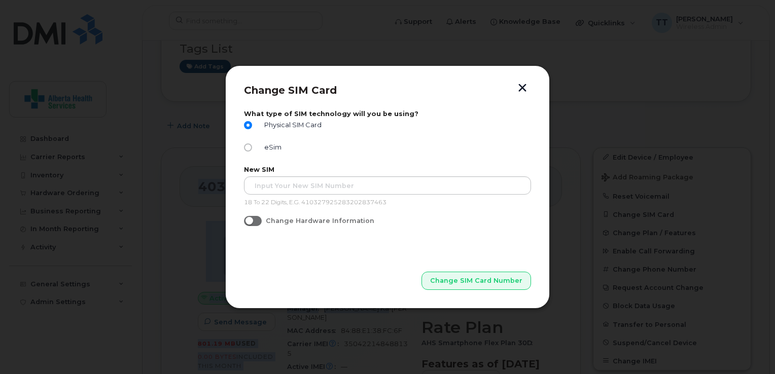 The image size is (775, 374). I want to click on input: eSim, so click(248, 148).